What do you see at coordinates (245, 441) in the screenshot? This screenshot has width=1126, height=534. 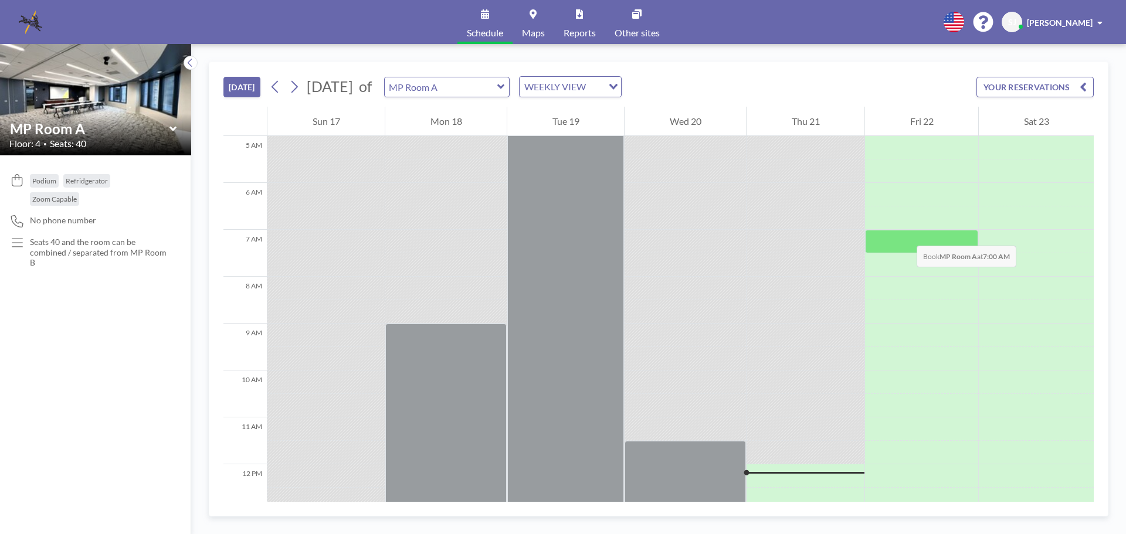 I see `div: 11 AM` at bounding box center [245, 441].